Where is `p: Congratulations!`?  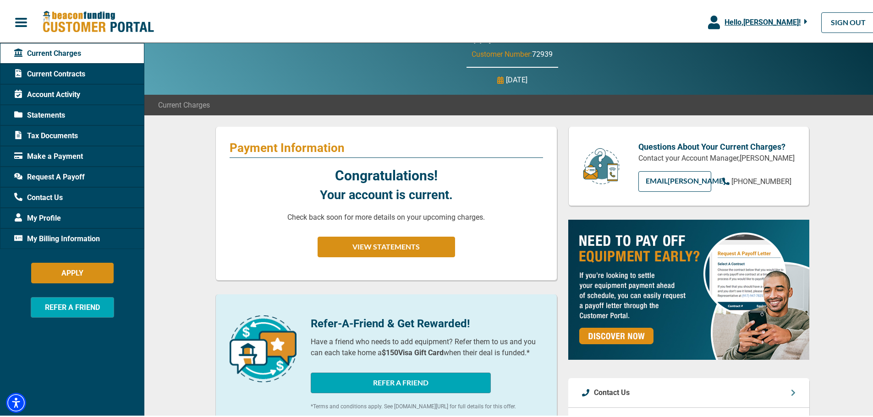
p: Congratulations! is located at coordinates (386, 174).